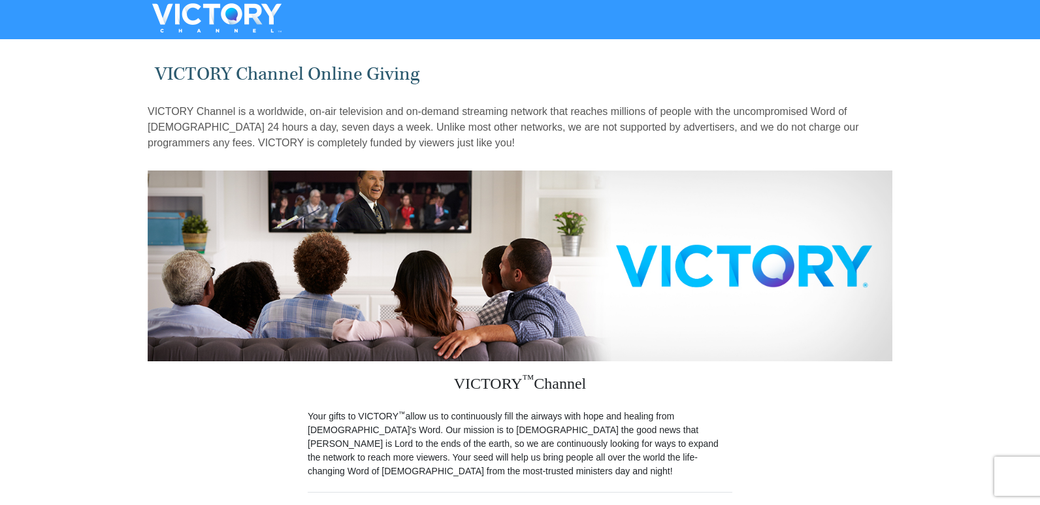 This screenshot has width=1040, height=505. Describe the element at coordinates (520, 74) in the screenshot. I see `h1: VICTORY Channel Online Giving` at that location.